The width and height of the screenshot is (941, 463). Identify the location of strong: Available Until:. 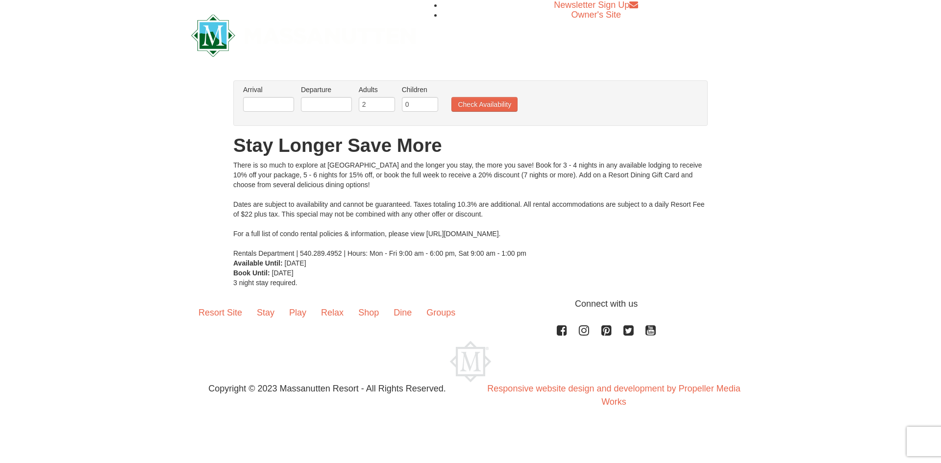
(258, 263).